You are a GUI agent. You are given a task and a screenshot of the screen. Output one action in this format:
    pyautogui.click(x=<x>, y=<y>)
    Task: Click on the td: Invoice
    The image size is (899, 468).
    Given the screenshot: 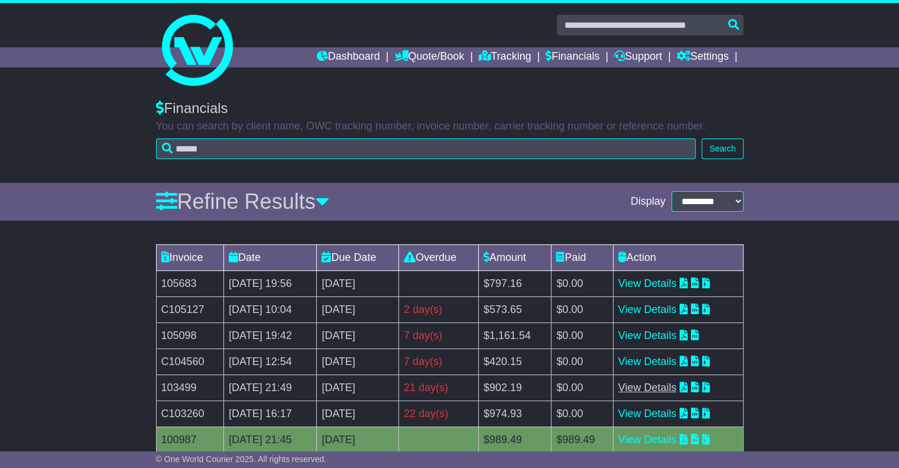 What is the action you would take?
    pyautogui.click(x=190, y=257)
    